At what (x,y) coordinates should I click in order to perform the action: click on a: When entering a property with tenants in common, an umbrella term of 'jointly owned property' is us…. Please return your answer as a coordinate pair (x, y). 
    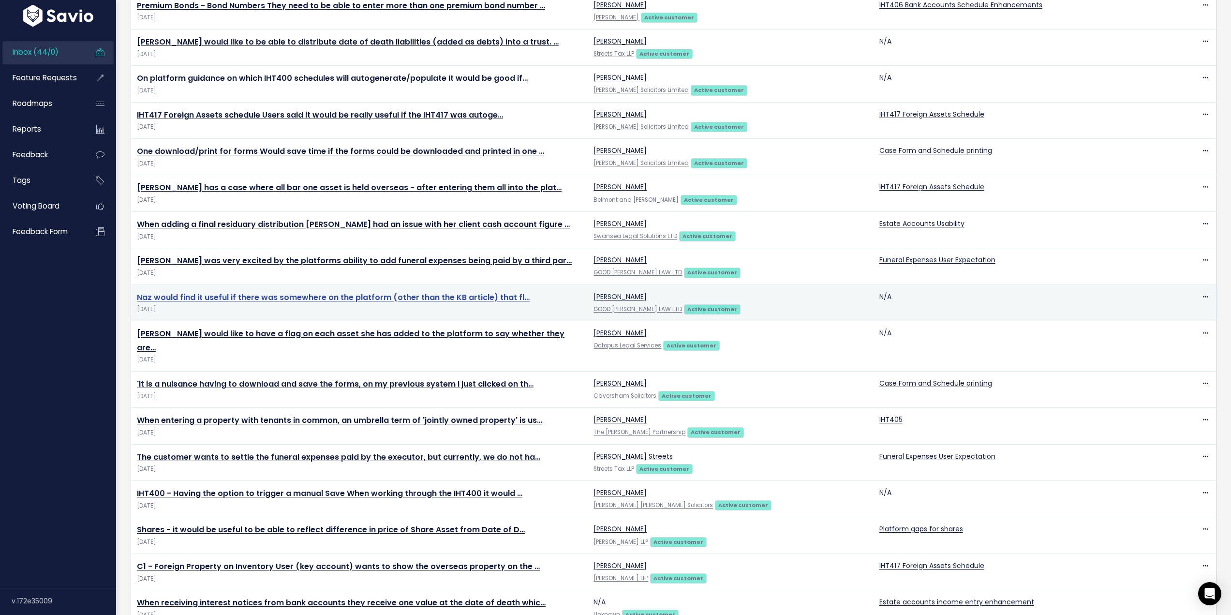
    Looking at the image, I should click on (340, 420).